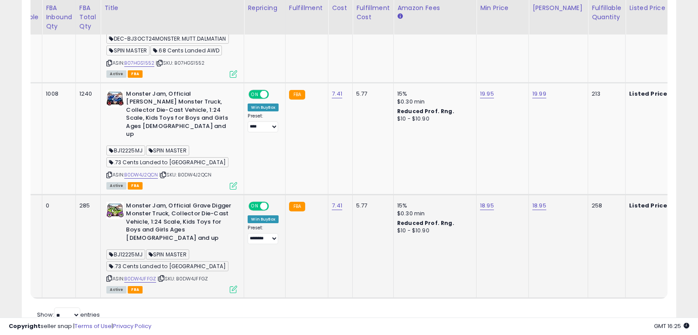 This screenshot has width=698, height=335. What do you see at coordinates (172, 8) in the screenshot?
I see `div: Title` at bounding box center [172, 8].